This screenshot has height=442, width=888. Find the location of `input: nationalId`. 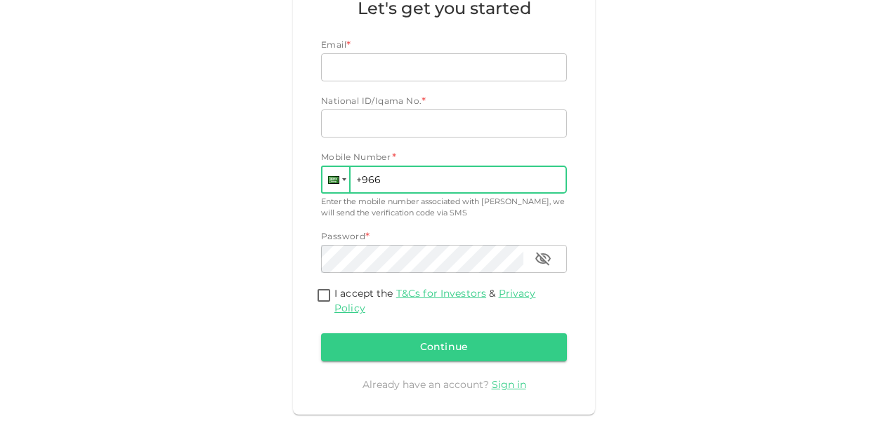

input: nationalId is located at coordinates (444, 124).